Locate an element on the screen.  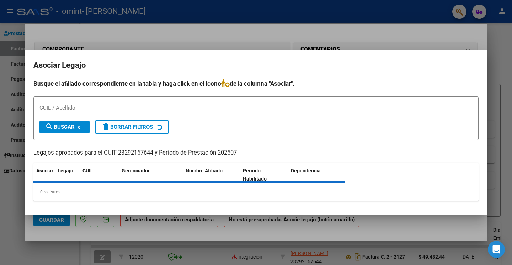
datatable-header-cell: Gerenciador is located at coordinates (151, 175).